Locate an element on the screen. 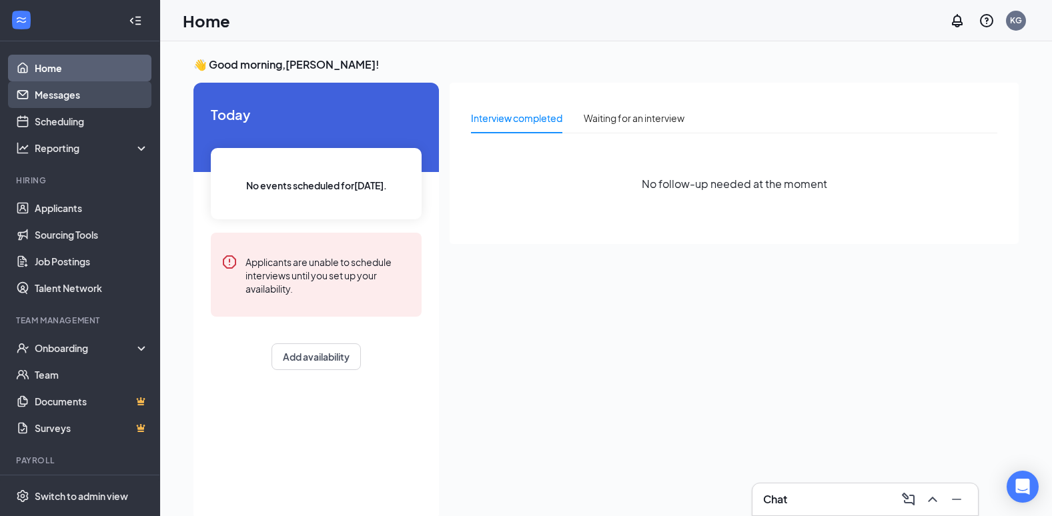  svg: Error is located at coordinates (229, 262).